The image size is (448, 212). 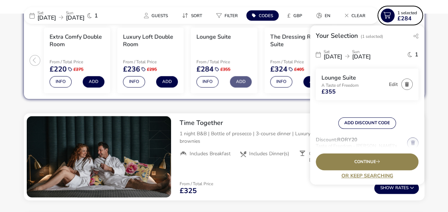 I want to click on span: (1 Selected), so click(x=372, y=36).